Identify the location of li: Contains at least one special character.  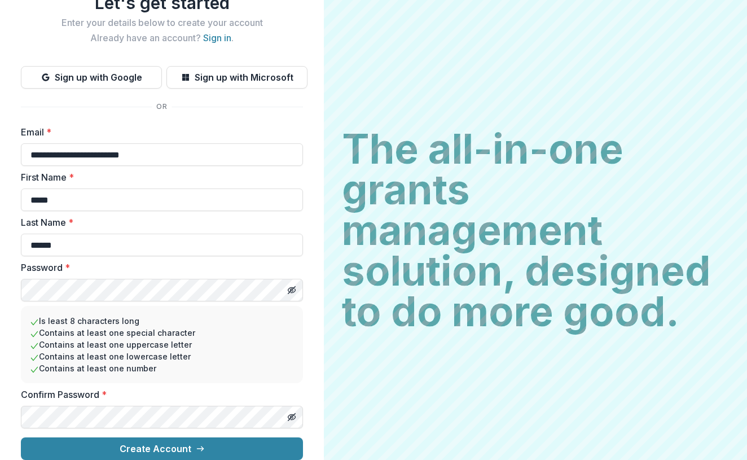
(162, 332).